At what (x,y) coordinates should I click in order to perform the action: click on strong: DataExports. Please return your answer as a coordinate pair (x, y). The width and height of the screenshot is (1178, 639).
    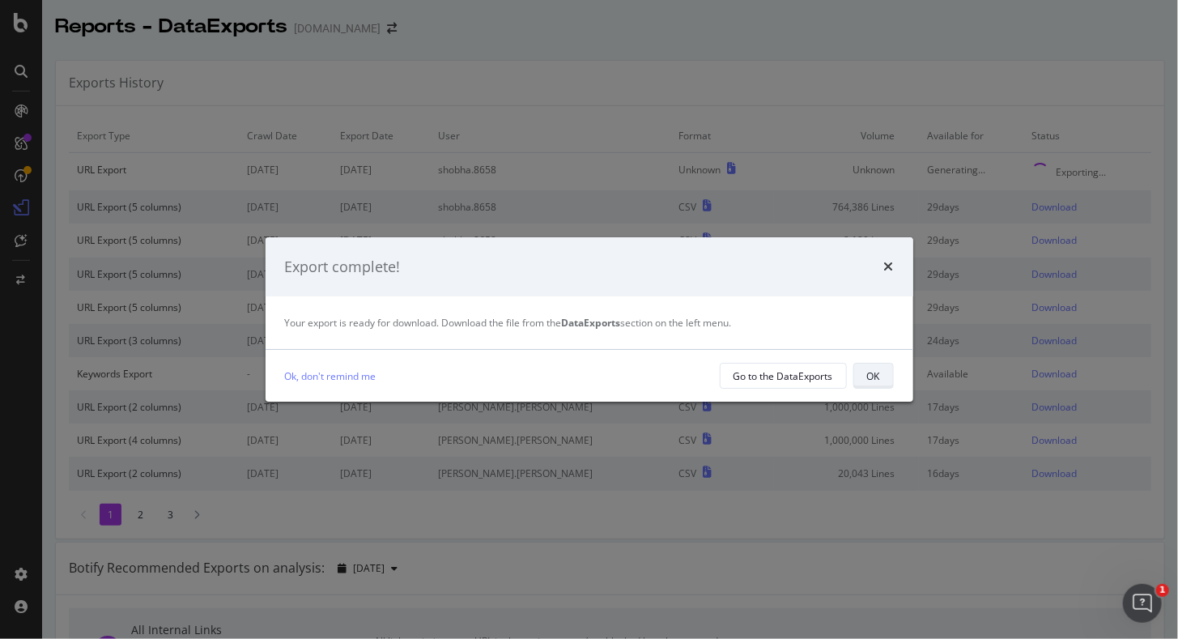
    Looking at the image, I should click on (591, 322).